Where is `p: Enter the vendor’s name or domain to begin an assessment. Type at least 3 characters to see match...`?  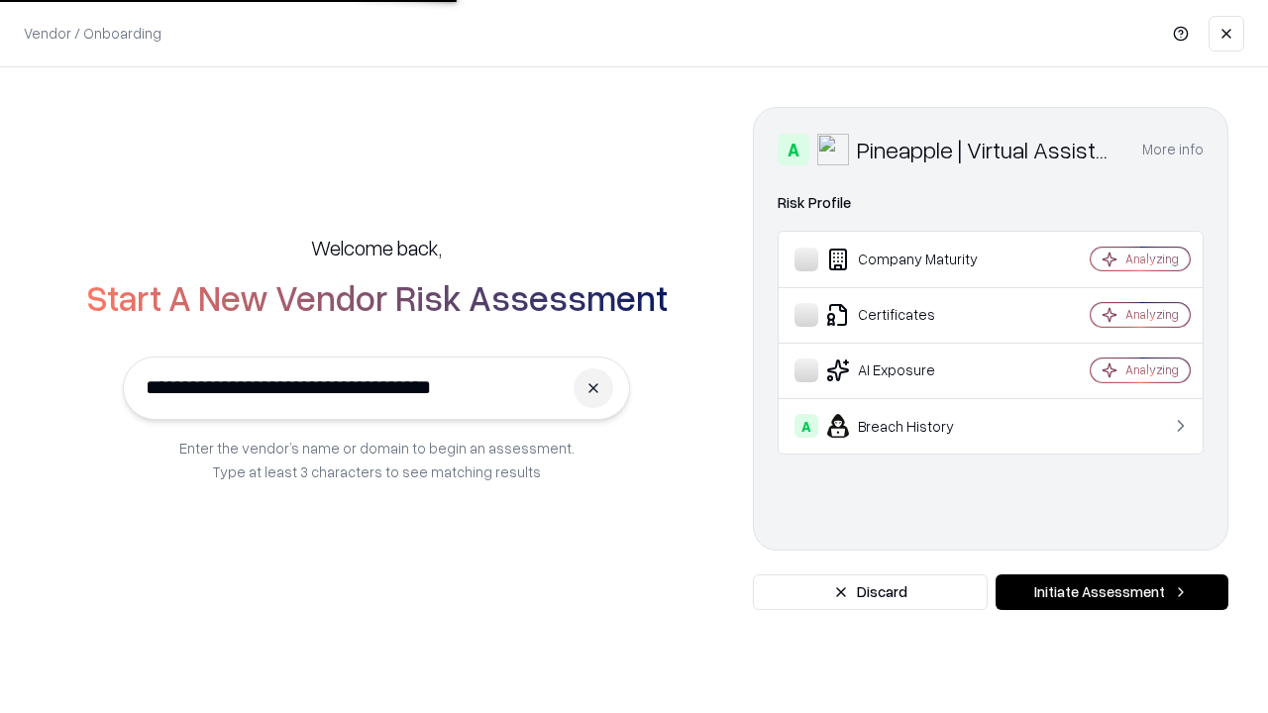
p: Enter the vendor’s name or domain to begin an assessment. Type at least 3 characters to see match... is located at coordinates (376, 460).